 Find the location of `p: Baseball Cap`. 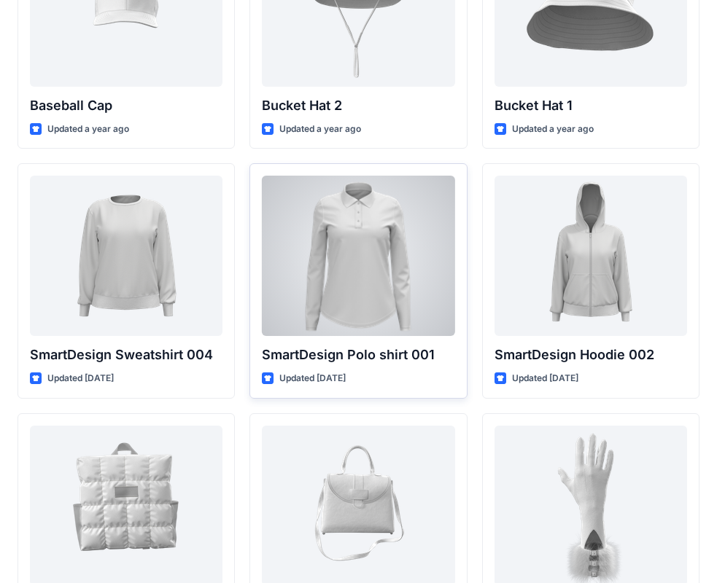

p: Baseball Cap is located at coordinates (126, 106).